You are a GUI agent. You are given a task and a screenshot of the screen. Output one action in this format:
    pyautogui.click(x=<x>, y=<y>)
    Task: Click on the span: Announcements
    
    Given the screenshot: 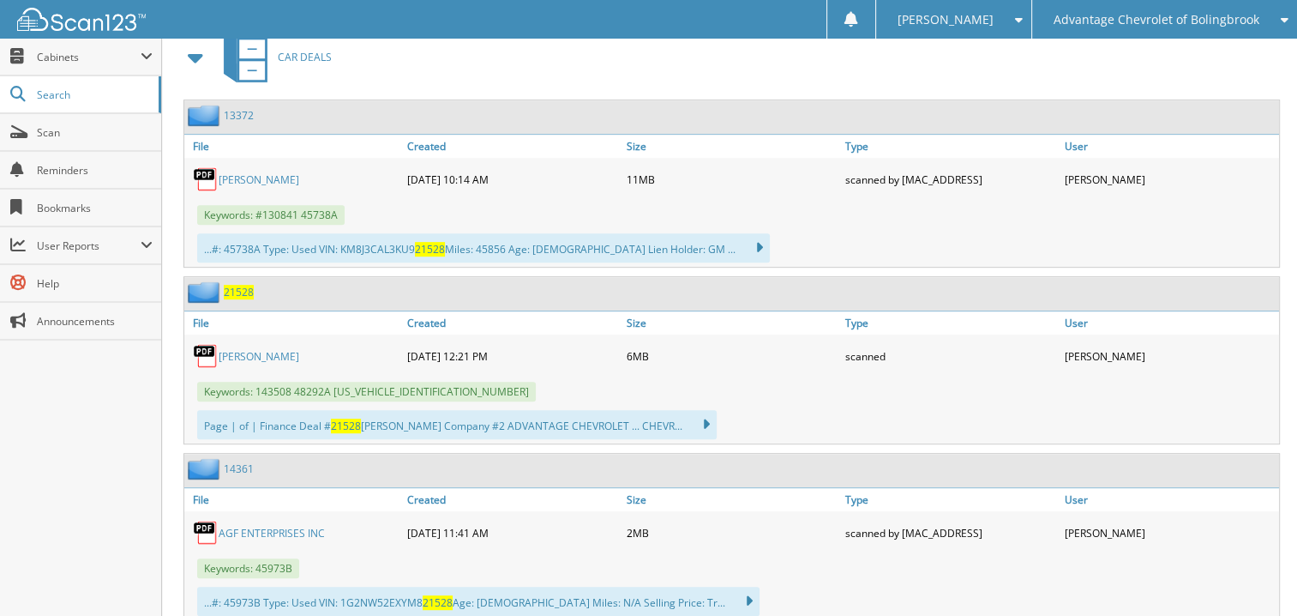 What is the action you would take?
    pyautogui.click(x=94, y=321)
    